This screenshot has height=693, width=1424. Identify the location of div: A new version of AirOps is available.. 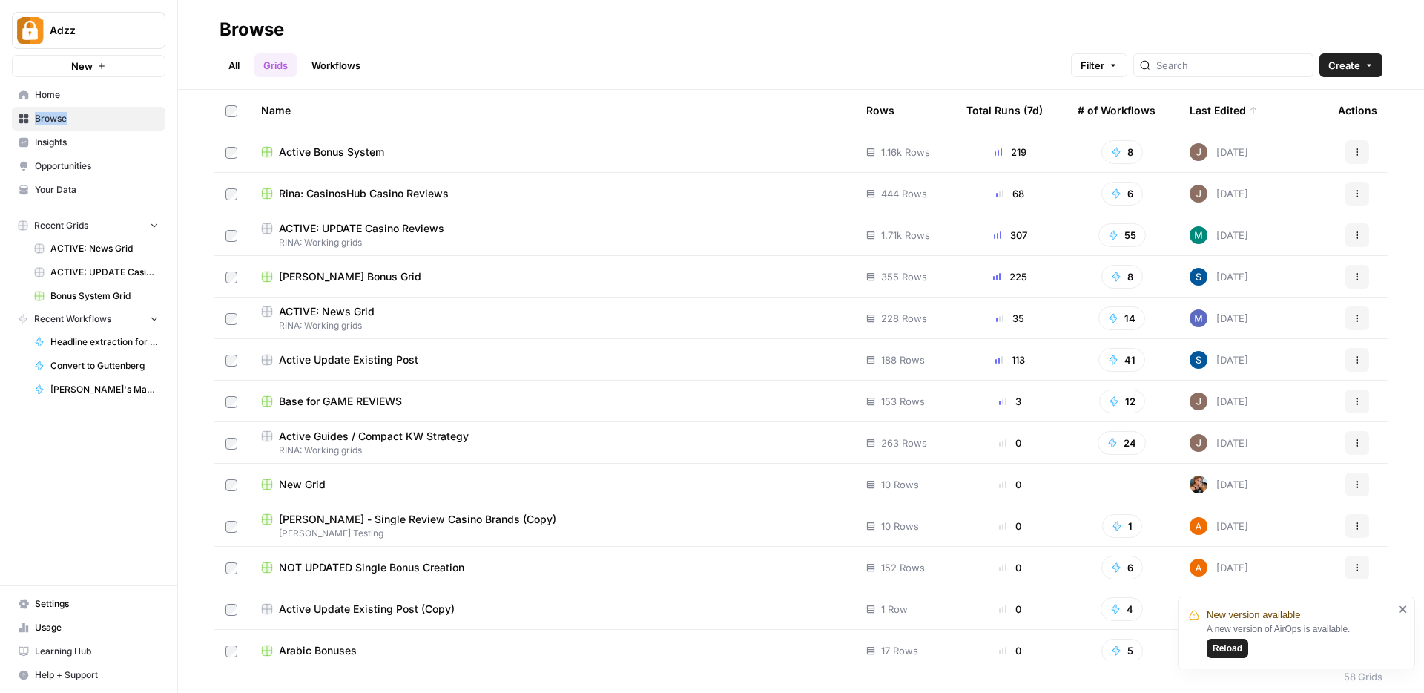
(1300, 640).